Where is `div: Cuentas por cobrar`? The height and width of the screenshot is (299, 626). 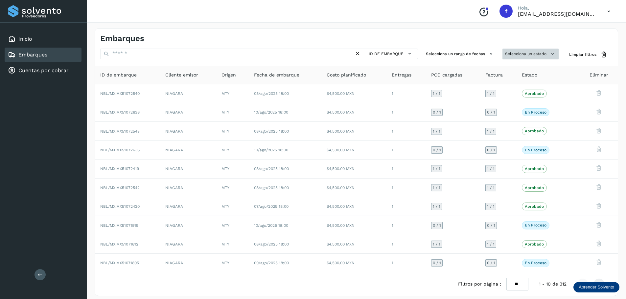 div: Cuentas por cobrar is located at coordinates (43, 71).